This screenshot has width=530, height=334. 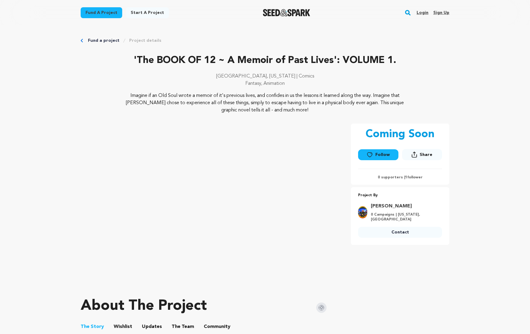 I want to click on p: Fantasy, Animation, so click(x=265, y=84).